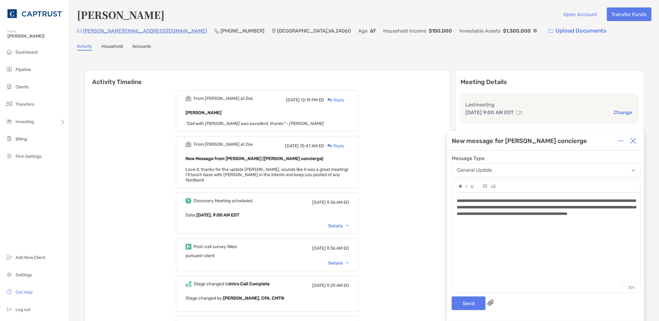 This screenshot has height=321, width=659. I want to click on img: settings icon, so click(9, 274).